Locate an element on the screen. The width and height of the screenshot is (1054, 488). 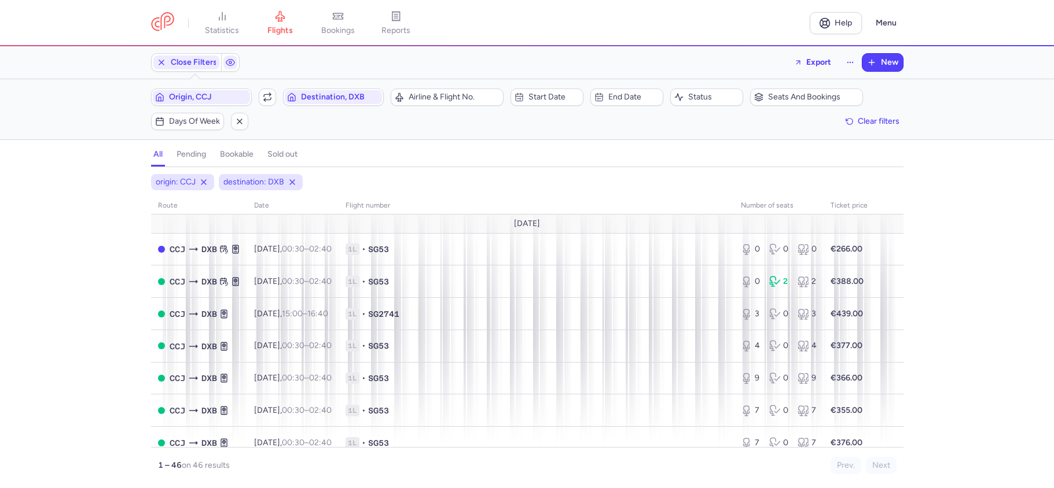
span: reports is located at coordinates (396, 31).